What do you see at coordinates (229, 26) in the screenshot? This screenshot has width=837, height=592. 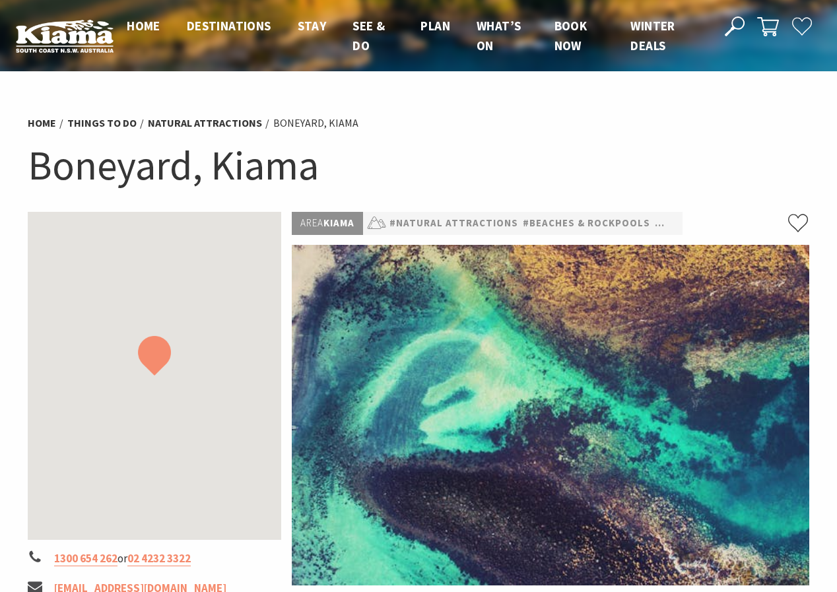 I see `span: Destinations` at bounding box center [229, 26].